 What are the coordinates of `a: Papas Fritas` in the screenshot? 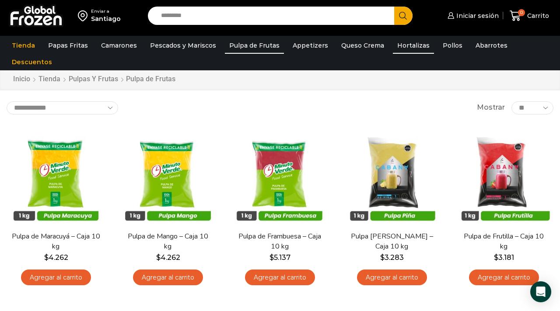 It's located at (68, 45).